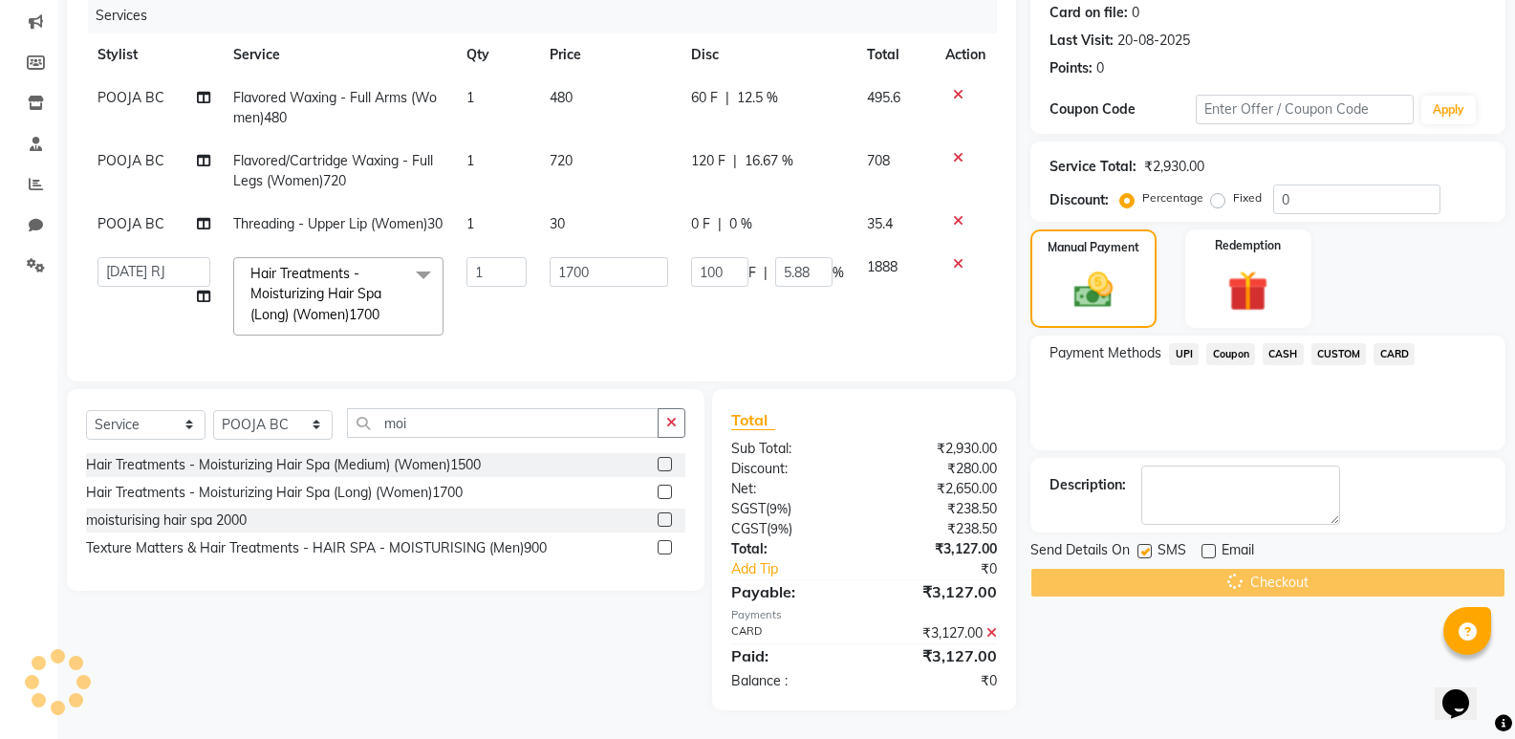 This screenshot has height=739, width=1515. What do you see at coordinates (768, 161) in the screenshot?
I see `span: 16.67 %` at bounding box center [768, 161].